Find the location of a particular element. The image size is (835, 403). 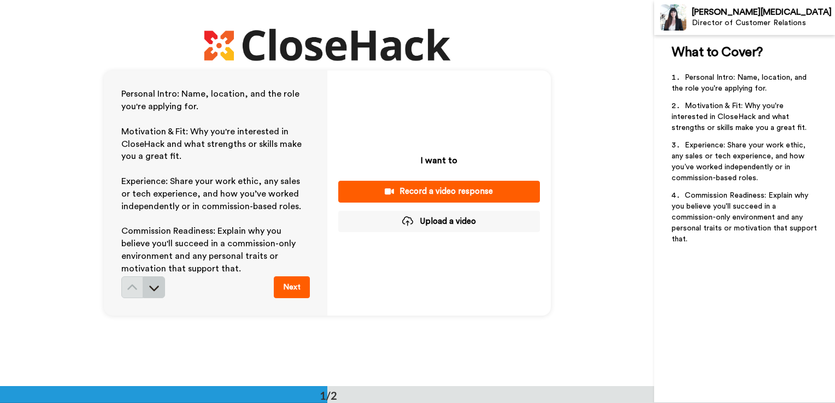

p: I want to is located at coordinates (439, 161).